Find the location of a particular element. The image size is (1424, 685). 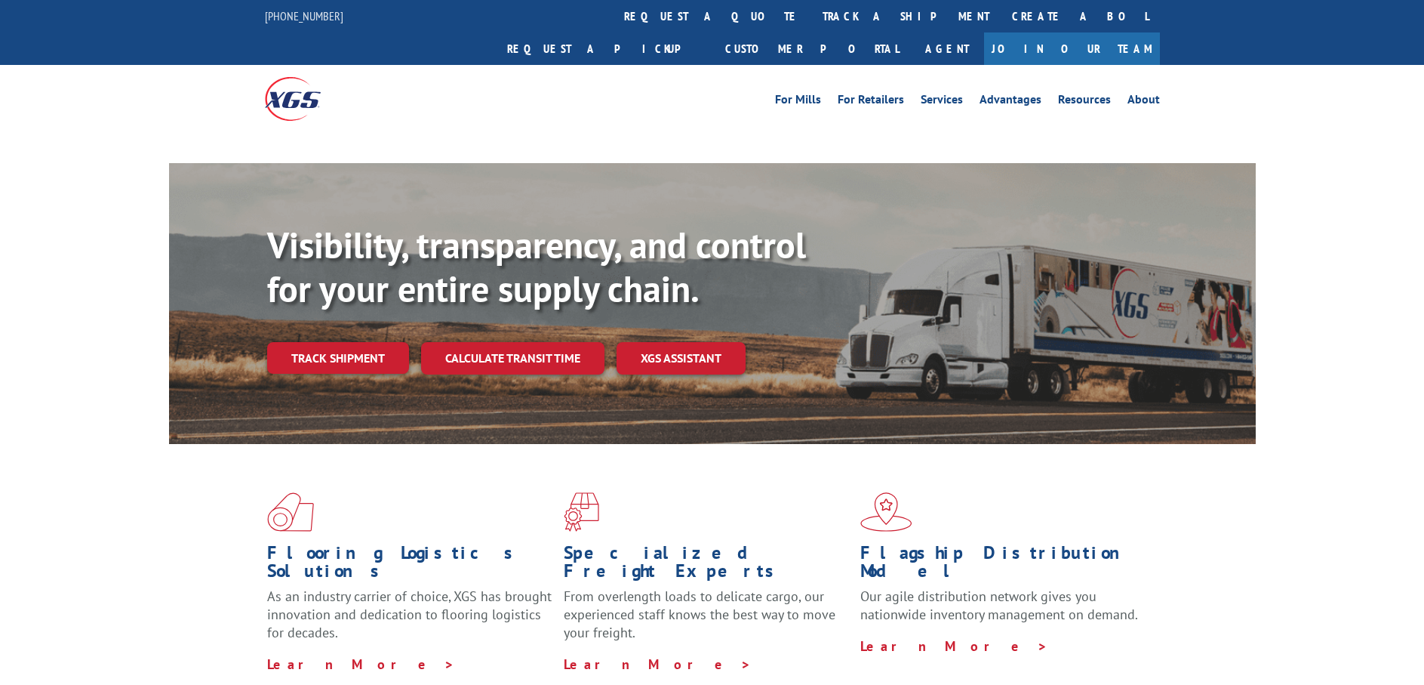

a: For Retailers is located at coordinates (871, 102).